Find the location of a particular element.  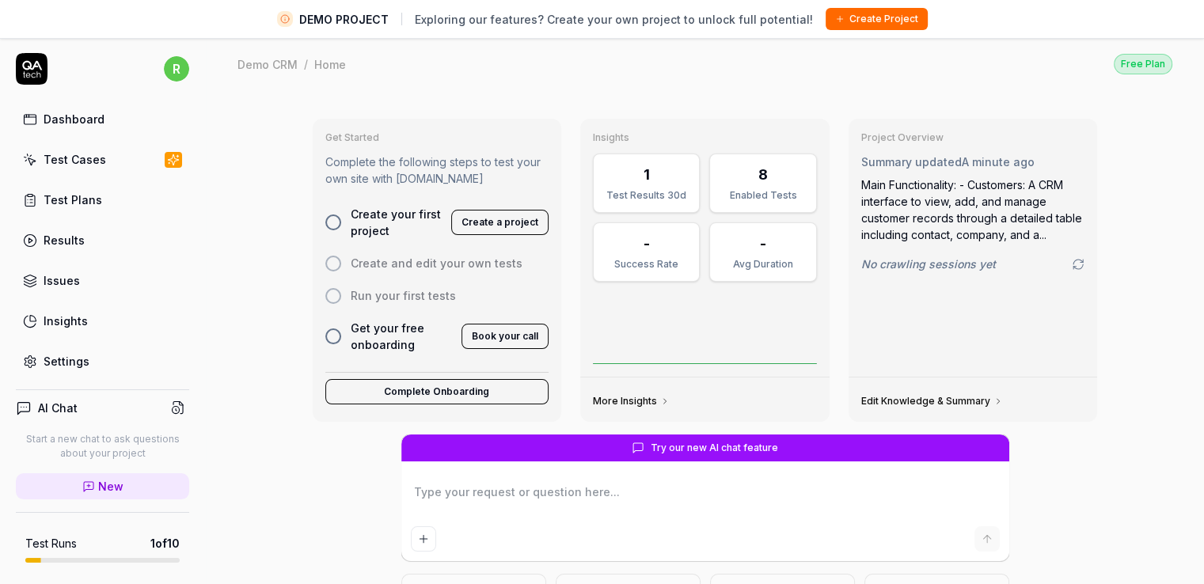

h4: AI Chat is located at coordinates (58, 408).